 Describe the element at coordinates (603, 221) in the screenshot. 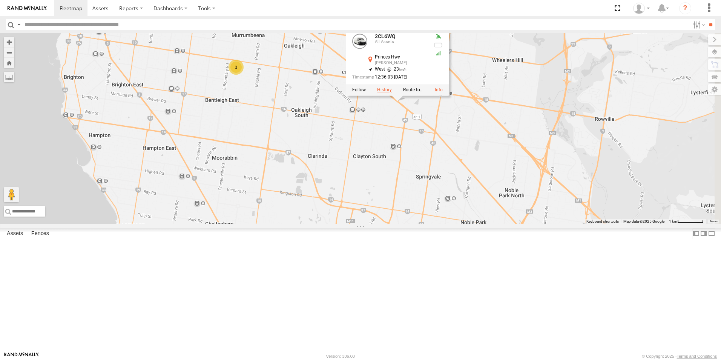

I see `button: Keyboard shortcuts` at that location.